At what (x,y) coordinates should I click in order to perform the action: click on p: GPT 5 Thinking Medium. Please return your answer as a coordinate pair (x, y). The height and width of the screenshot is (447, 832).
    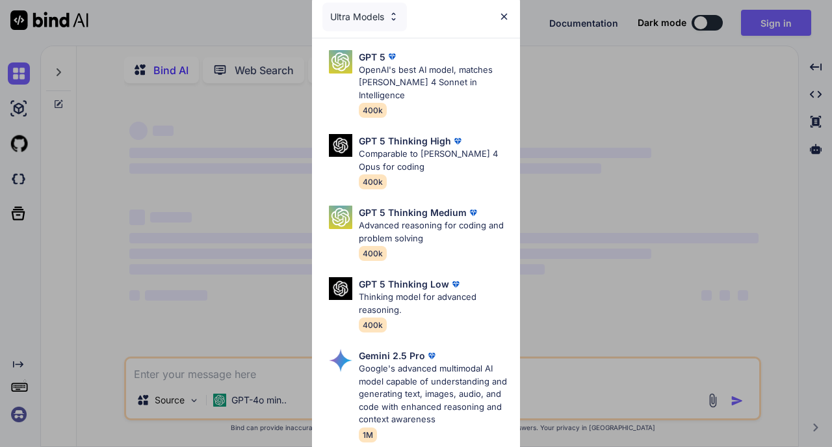
    Looking at the image, I should click on (413, 212).